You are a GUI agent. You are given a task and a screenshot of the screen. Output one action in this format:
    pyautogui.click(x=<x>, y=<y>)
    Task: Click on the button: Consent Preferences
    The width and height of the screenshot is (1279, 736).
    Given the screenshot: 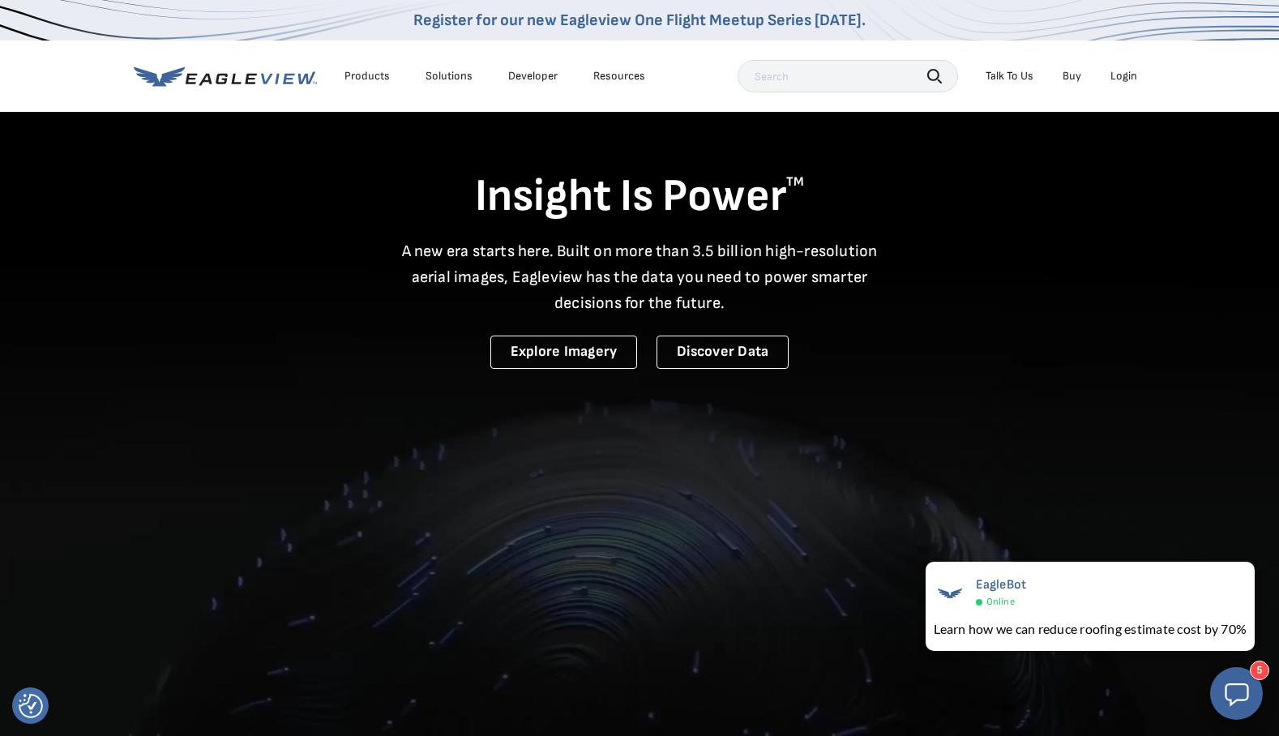 What is the action you would take?
    pyautogui.click(x=31, y=706)
    